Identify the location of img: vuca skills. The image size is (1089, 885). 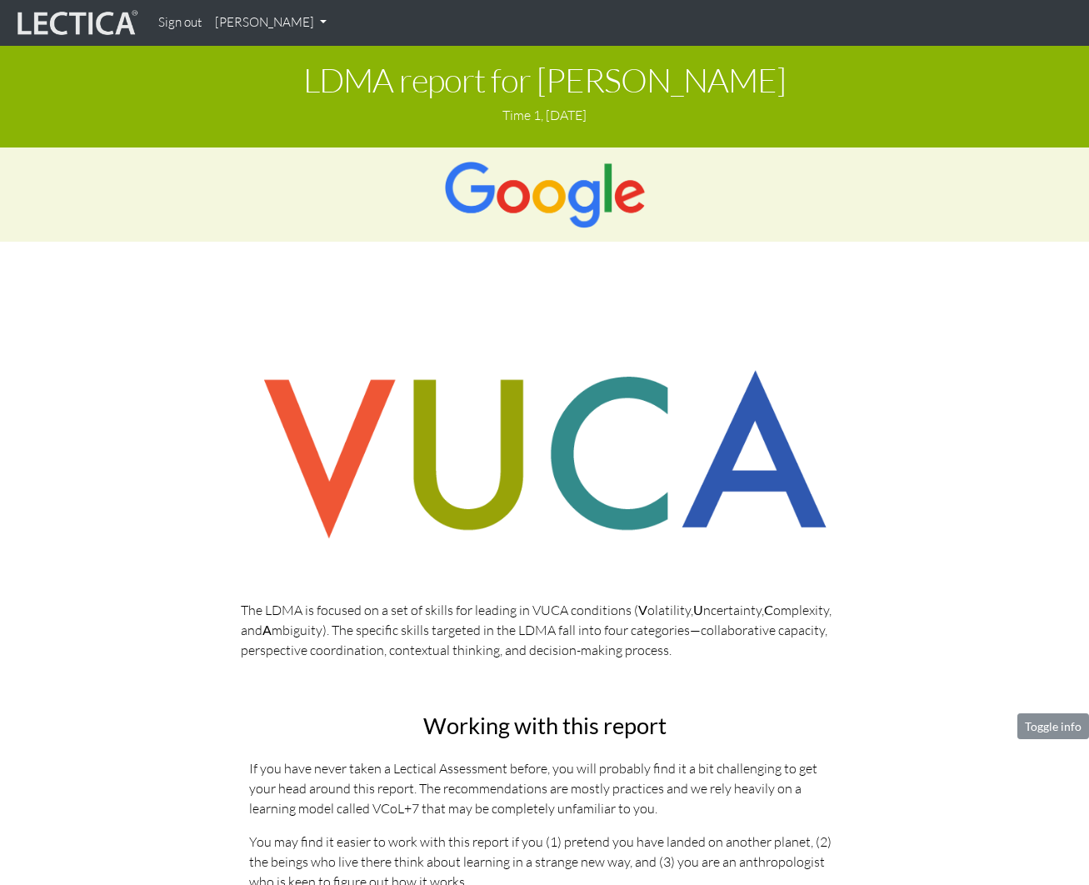
(545, 455).